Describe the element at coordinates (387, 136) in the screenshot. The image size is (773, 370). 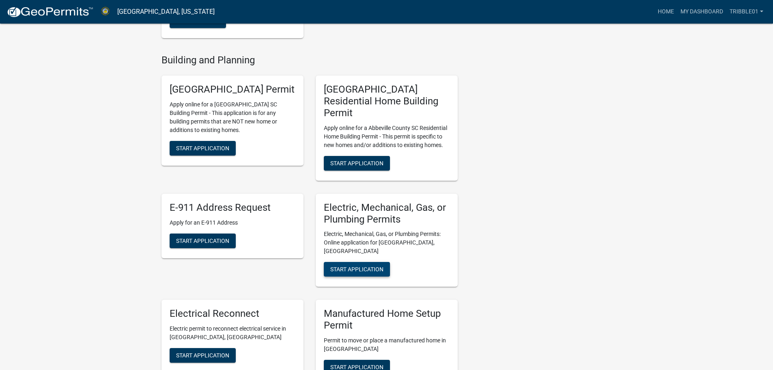
I see `p: Apply online for a Abbeville County SC Residential Home Building Permit - This permit is specific...` at that location.